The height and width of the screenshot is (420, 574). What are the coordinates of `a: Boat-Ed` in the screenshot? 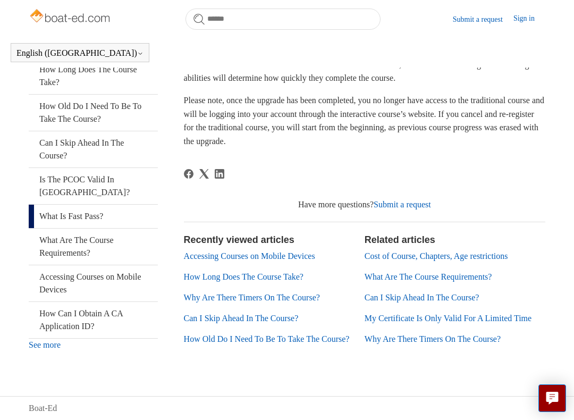 It's located at (42, 408).